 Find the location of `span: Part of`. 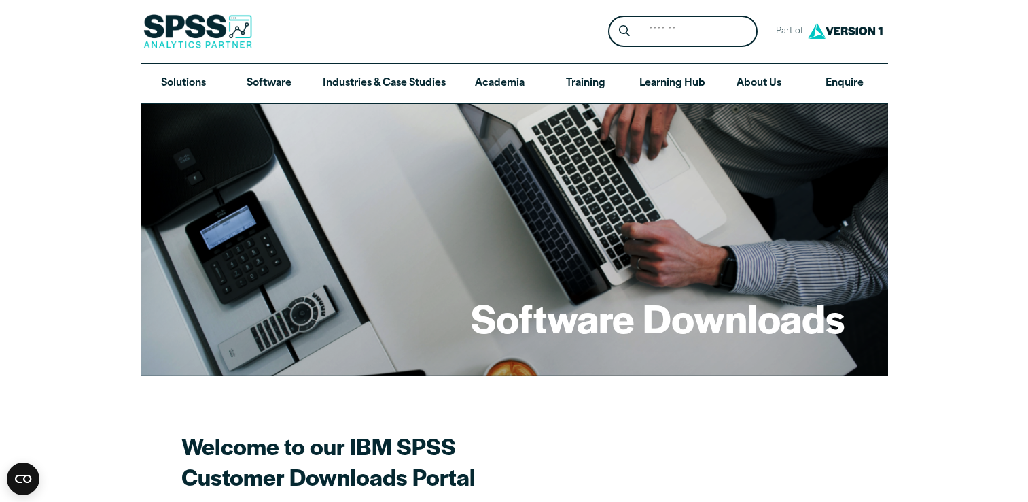

span: Part of is located at coordinates (786, 31).